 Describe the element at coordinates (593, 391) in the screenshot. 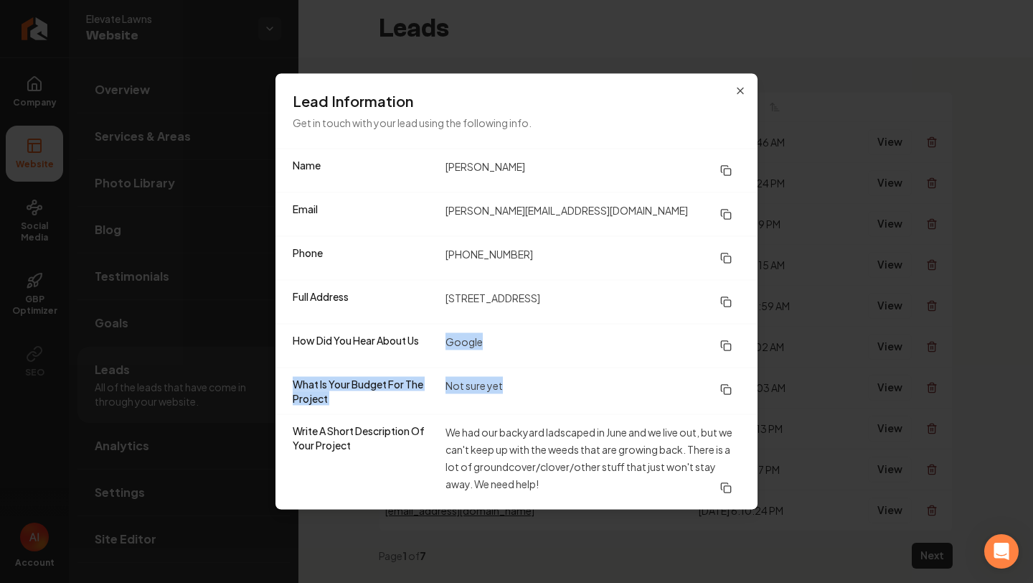

I see `dd: Not sure yet` at that location.